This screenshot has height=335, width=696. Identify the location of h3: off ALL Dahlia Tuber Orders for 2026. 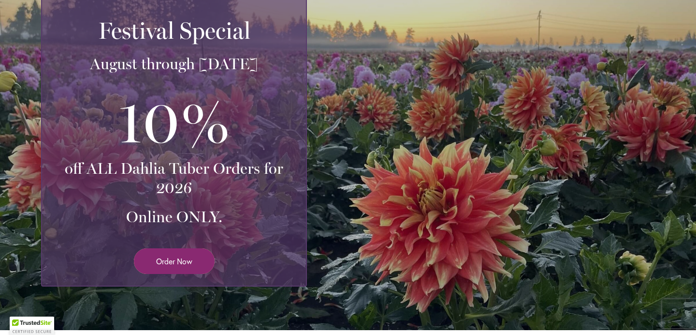
(174, 178).